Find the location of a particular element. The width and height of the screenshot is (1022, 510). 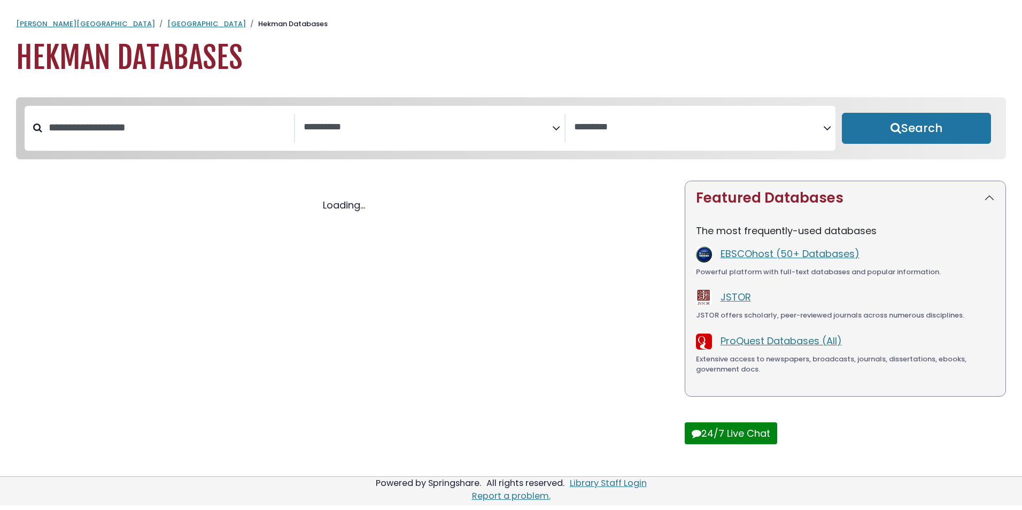

nav: breadcrumb is located at coordinates (511, 24).